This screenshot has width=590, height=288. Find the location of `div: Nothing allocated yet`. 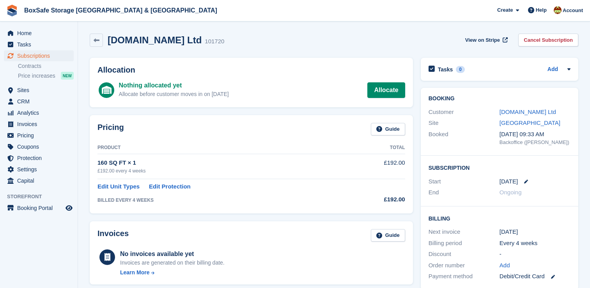

div: Nothing allocated yet is located at coordinates (174, 85).